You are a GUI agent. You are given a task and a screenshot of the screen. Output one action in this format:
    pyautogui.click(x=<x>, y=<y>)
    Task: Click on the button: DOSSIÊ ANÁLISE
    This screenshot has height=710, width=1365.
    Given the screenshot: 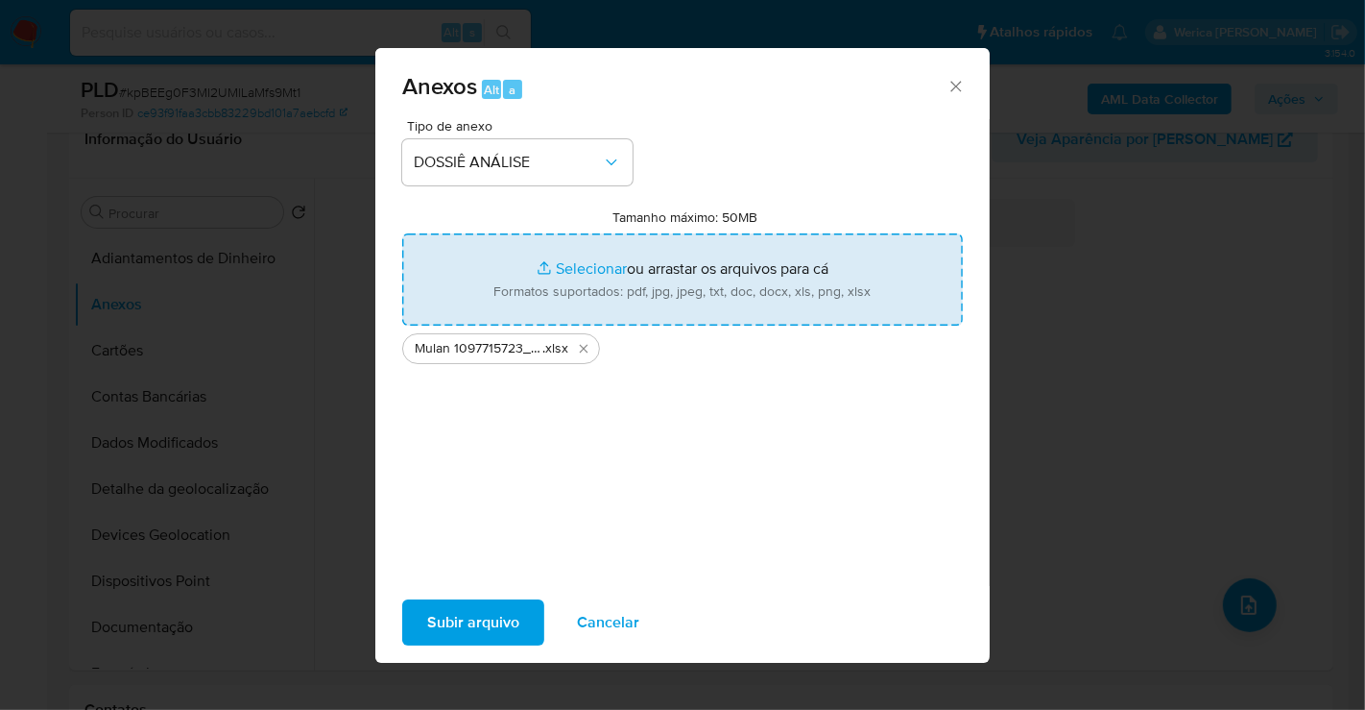 What is the action you would take?
    pyautogui.click(x=517, y=162)
    